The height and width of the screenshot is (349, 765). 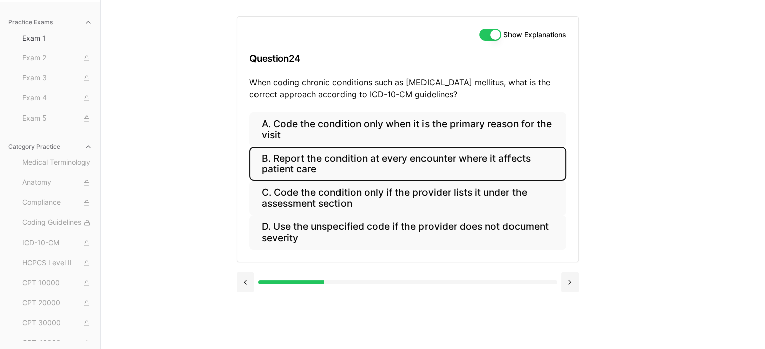 I want to click on button: HCPCS Level II, so click(x=57, y=263).